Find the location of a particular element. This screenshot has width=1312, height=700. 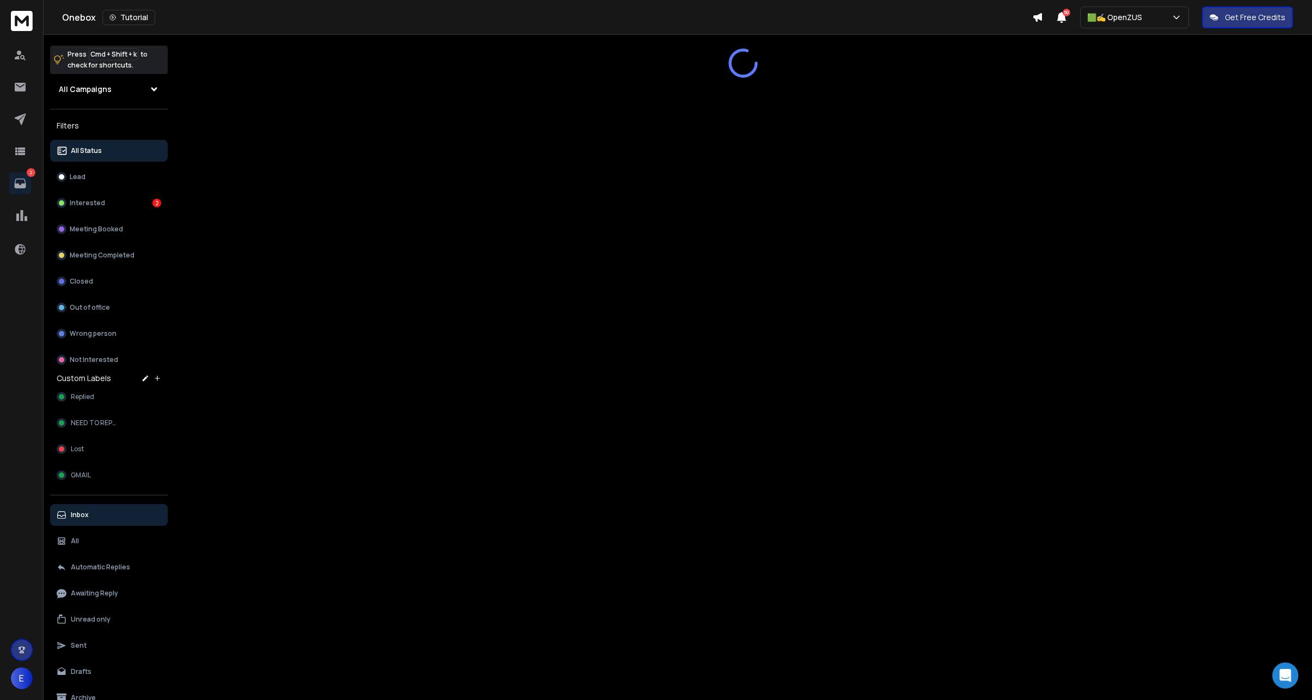

button: Unread only is located at coordinates (109, 620).